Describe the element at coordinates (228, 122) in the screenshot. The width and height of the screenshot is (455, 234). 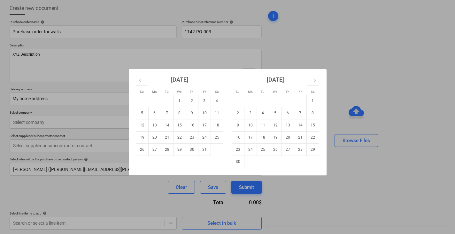
I see `div: Calendar` at that location.